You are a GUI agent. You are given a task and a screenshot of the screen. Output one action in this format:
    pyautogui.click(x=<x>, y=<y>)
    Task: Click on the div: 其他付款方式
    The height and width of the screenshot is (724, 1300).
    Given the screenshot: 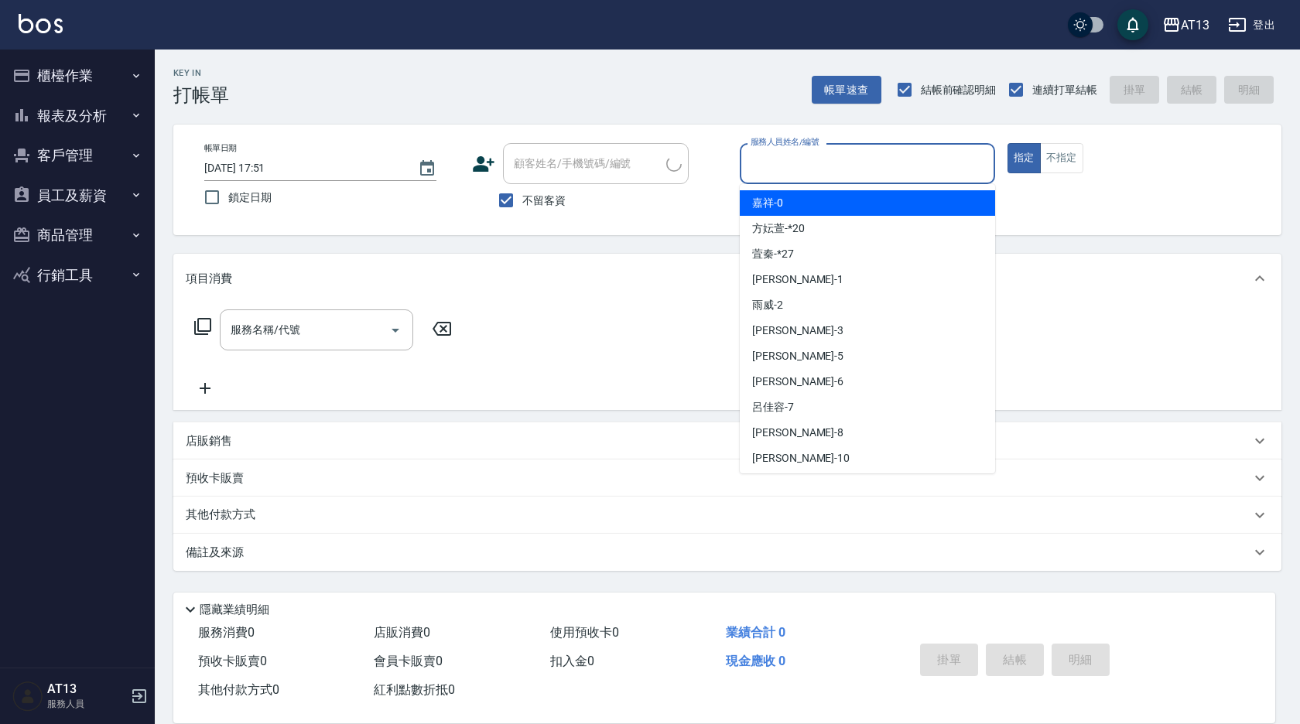 What is the action you would take?
    pyautogui.click(x=727, y=515)
    